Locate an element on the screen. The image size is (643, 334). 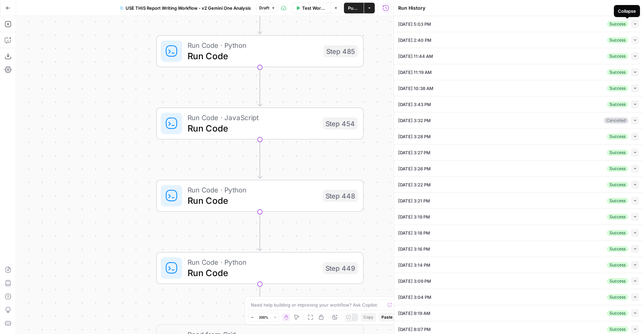
div: Step 449 is located at coordinates (340, 268).